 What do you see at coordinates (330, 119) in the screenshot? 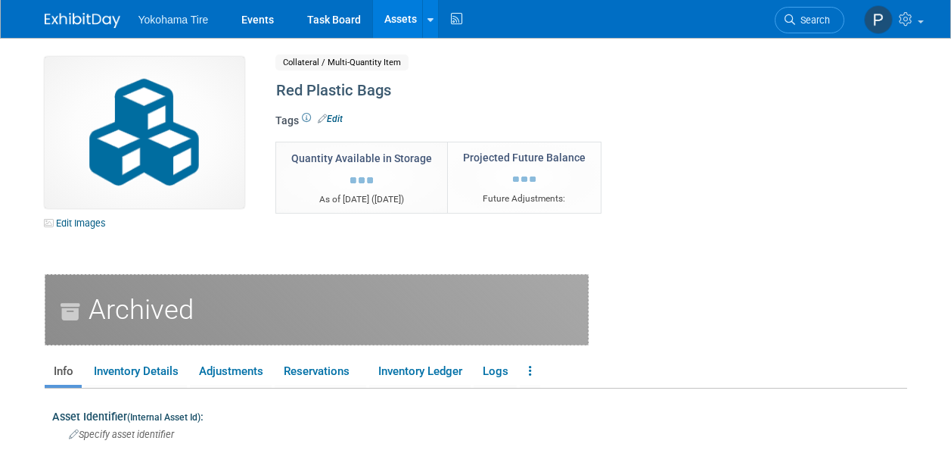
I see `a: Edit` at bounding box center [330, 119].